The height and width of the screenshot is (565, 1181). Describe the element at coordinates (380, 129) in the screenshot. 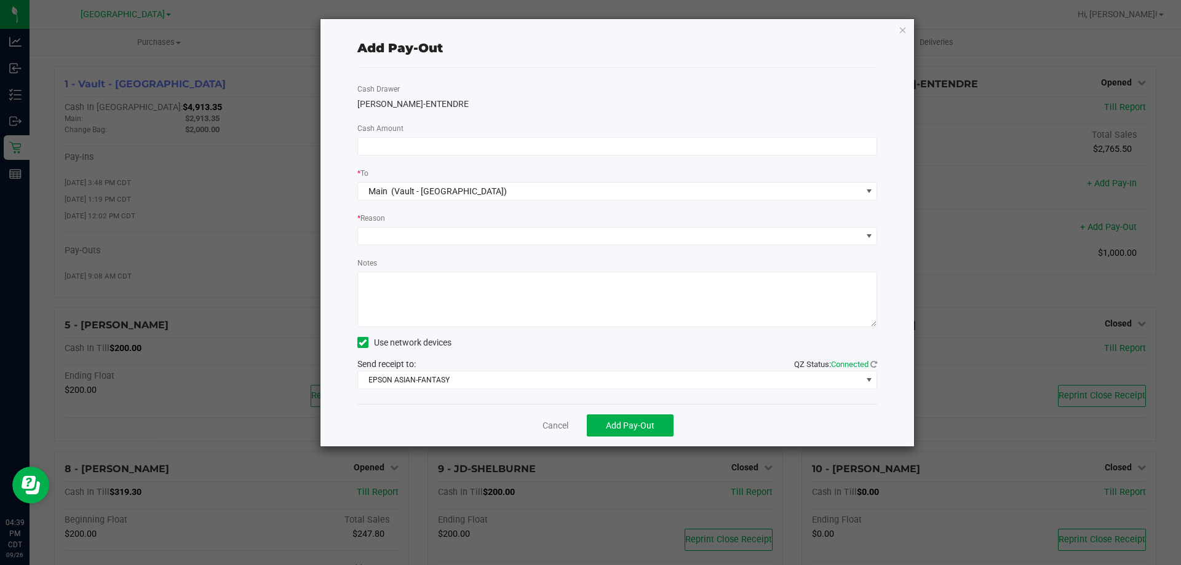

I see `span: Cash Amount` at that location.